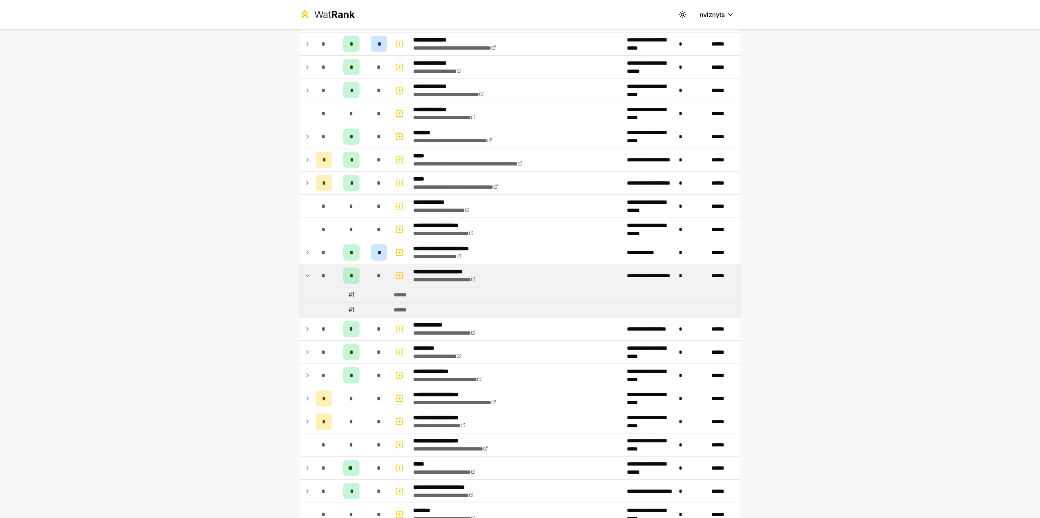  Describe the element at coordinates (334, 15) in the screenshot. I see `div: Wat` at that location.